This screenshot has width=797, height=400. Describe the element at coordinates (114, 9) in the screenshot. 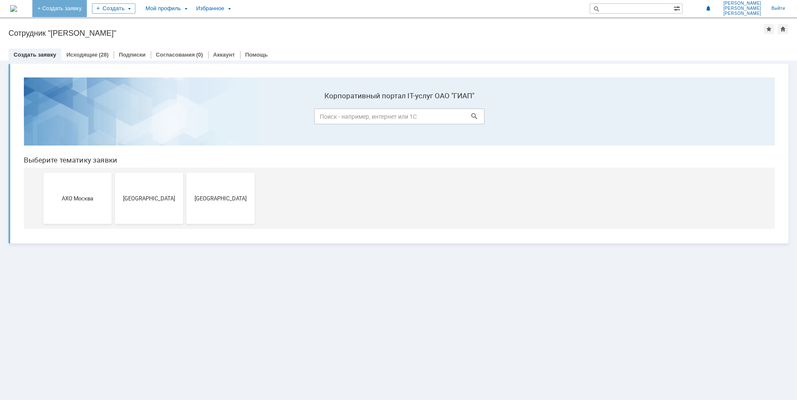

I see `div: Создать` at that location.